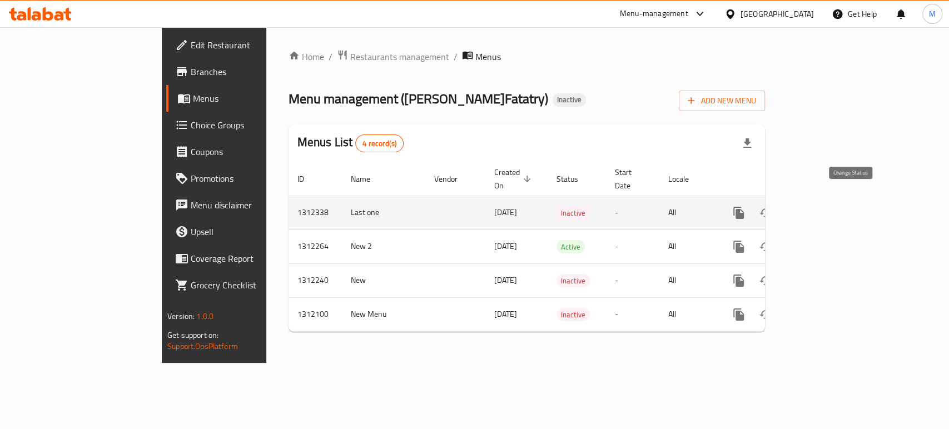 The height and width of the screenshot is (429, 949). What do you see at coordinates (202, 347) in the screenshot?
I see `a: Support.OpsPlatform` at bounding box center [202, 347].